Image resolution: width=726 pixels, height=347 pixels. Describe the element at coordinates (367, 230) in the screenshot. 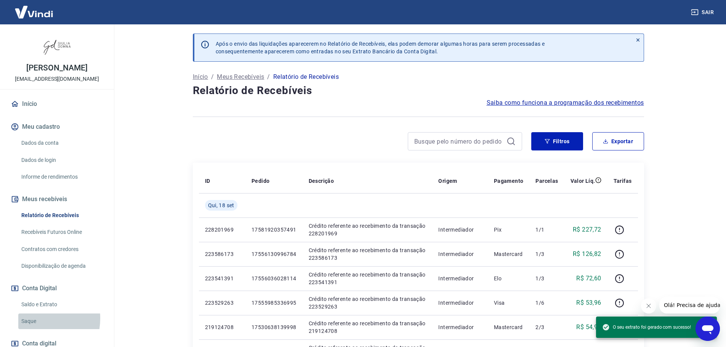

I see `p: Crédito referente ao recebimento da transação 228201969` at that location.